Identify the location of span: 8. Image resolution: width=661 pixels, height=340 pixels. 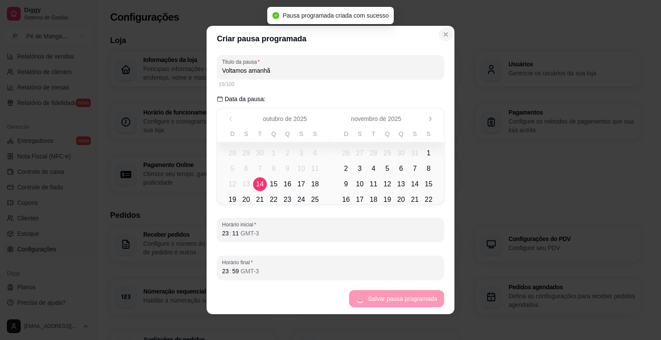
(429, 169).